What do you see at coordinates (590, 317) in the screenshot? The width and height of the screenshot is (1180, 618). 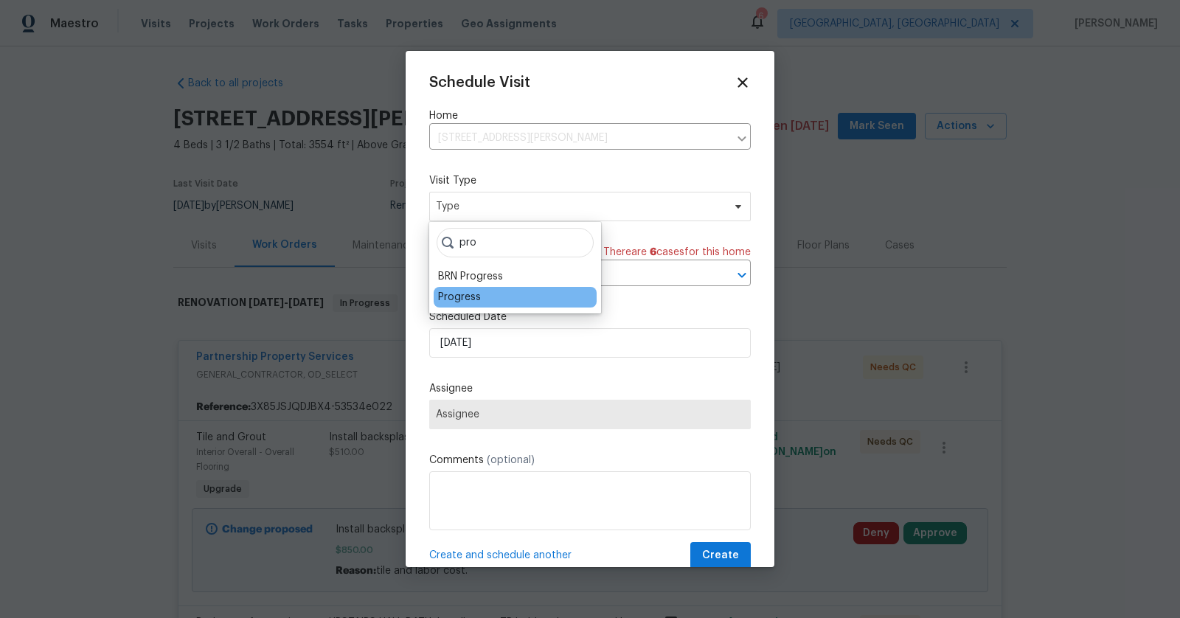 I see `label: Scheduled Date` at bounding box center [590, 317].